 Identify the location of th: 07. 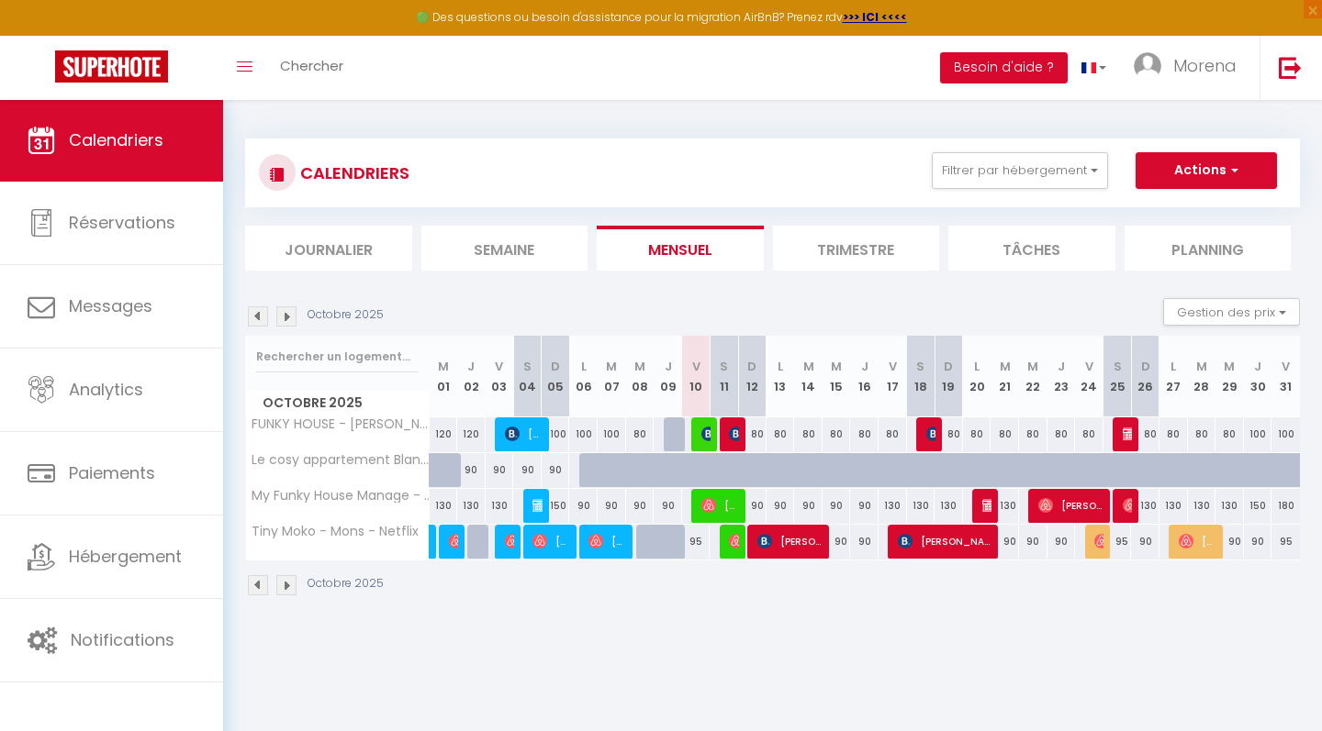
(611, 376).